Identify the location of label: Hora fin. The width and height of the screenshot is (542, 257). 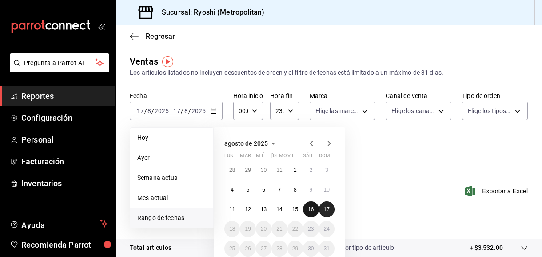
(285, 96).